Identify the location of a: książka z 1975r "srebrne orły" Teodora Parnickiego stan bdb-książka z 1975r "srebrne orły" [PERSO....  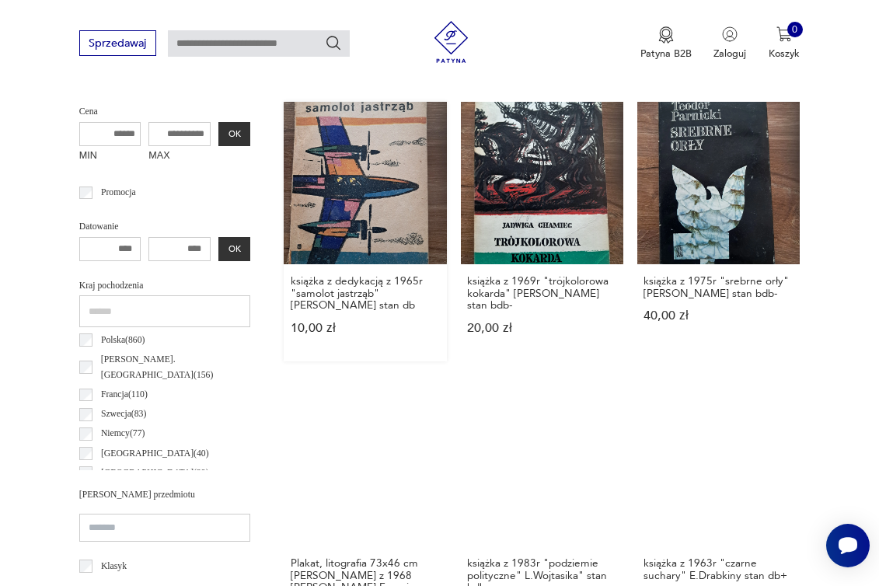
(718, 232).